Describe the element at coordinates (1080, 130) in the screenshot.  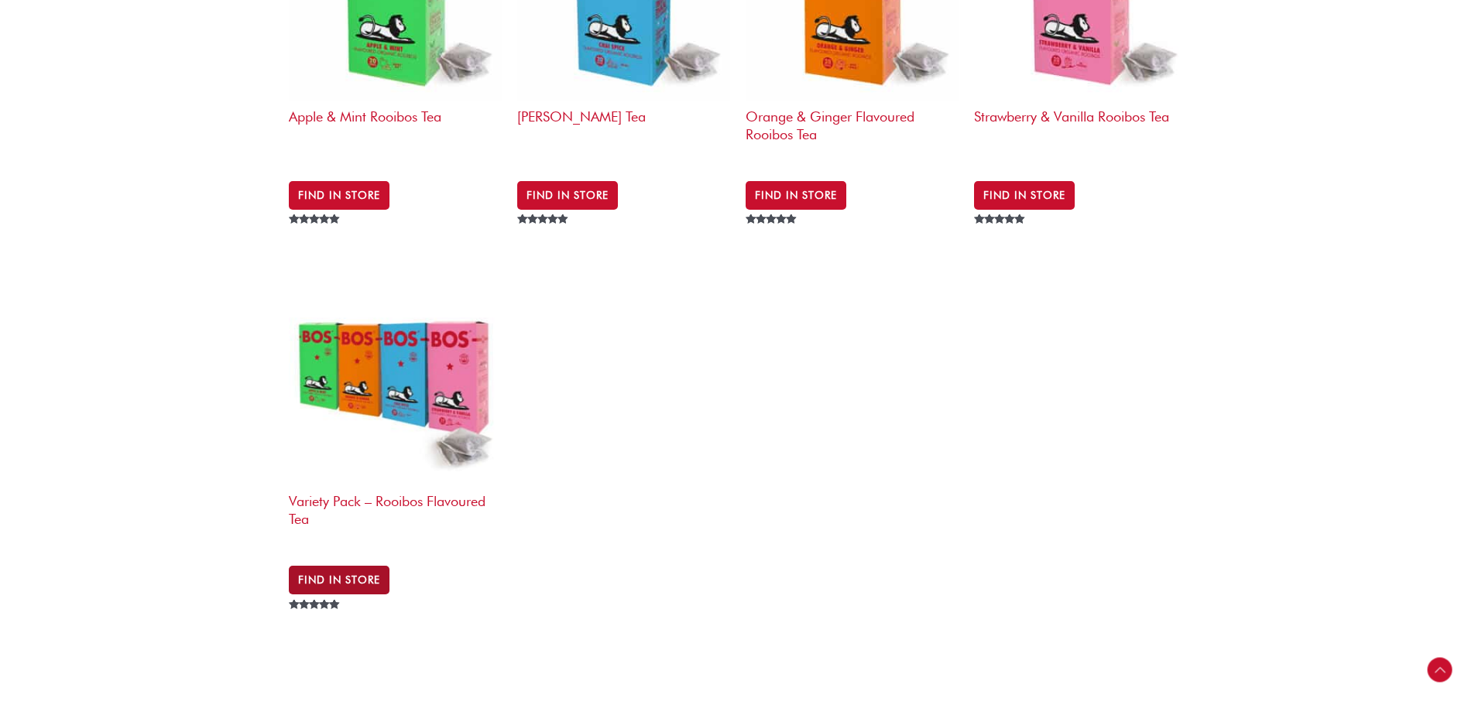
I see `h2: Strawberry & Vanilla Rooibos Tea` at that location.